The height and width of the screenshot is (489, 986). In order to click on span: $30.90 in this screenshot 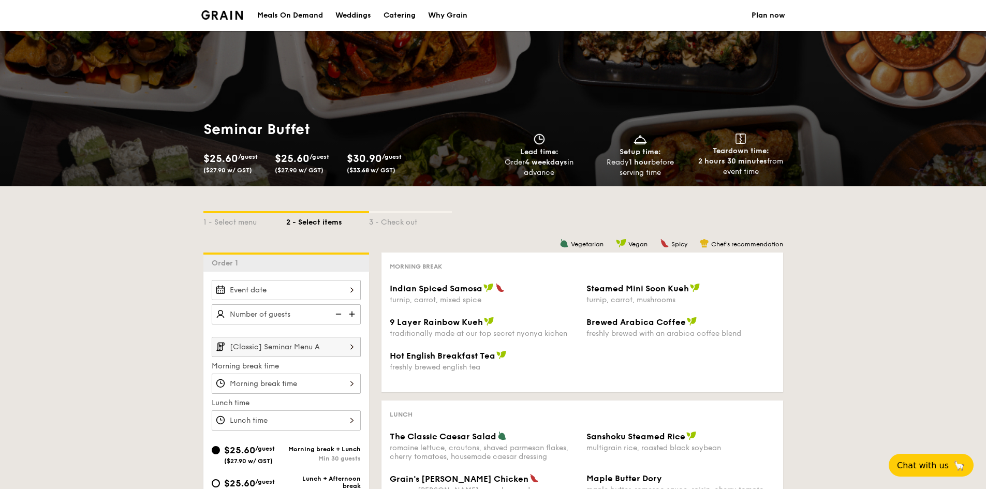, I will do `click(364, 159)`.